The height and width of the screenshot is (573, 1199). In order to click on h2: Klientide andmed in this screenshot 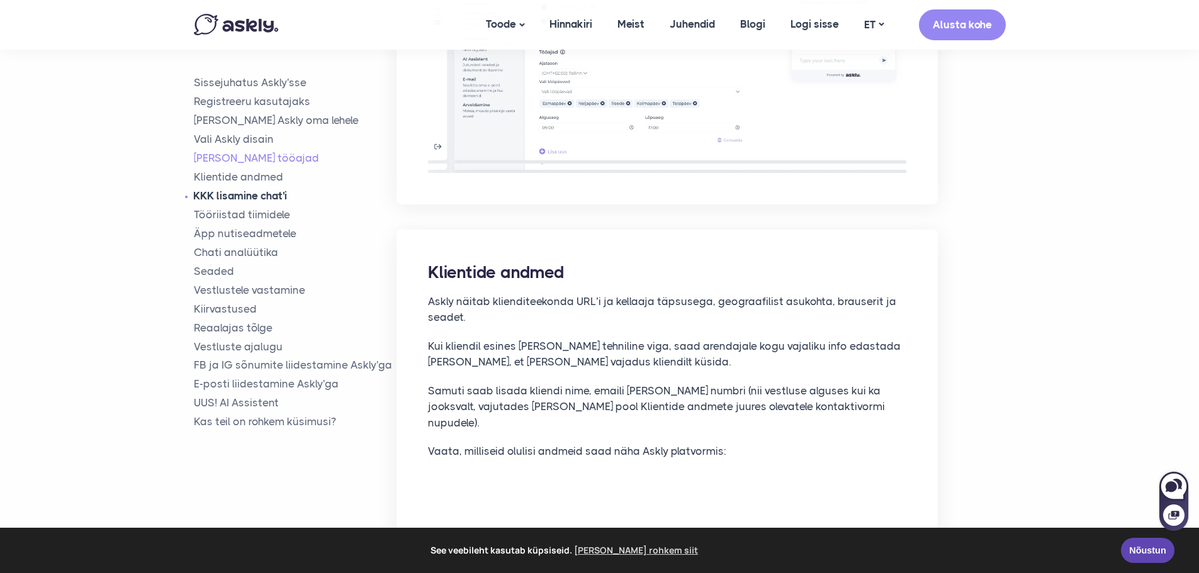, I will do `click(667, 272)`.